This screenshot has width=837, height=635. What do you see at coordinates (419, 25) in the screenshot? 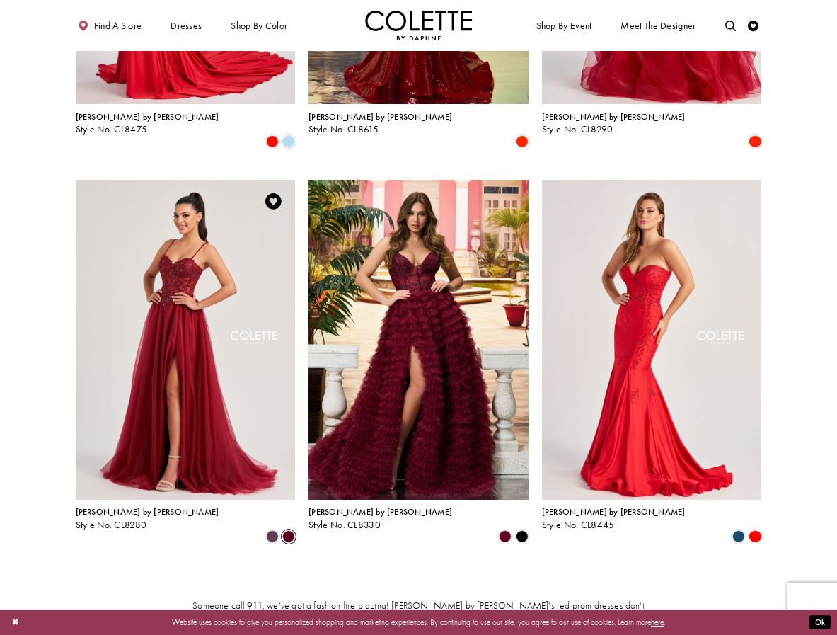
I see `a: Visit Home Page` at bounding box center [419, 25].